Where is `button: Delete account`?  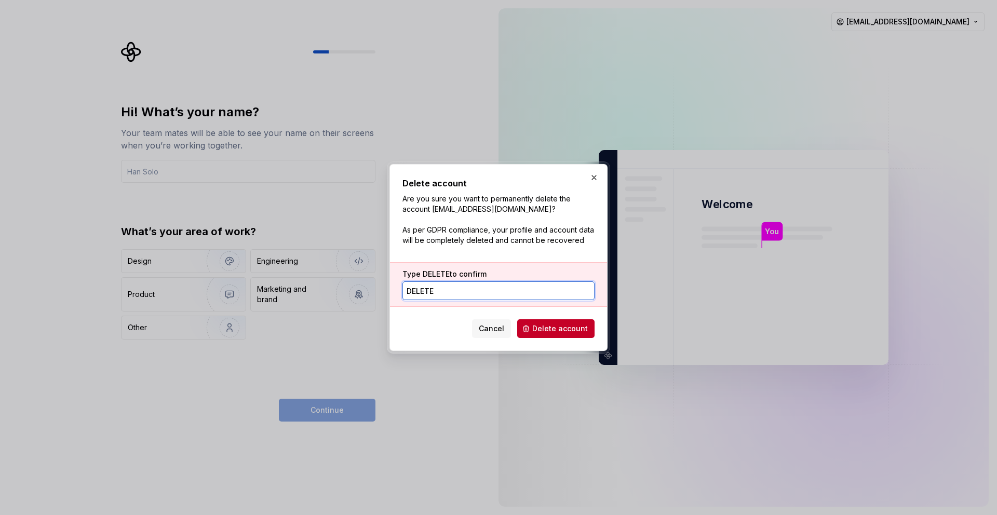 button: Delete account is located at coordinates (556, 329).